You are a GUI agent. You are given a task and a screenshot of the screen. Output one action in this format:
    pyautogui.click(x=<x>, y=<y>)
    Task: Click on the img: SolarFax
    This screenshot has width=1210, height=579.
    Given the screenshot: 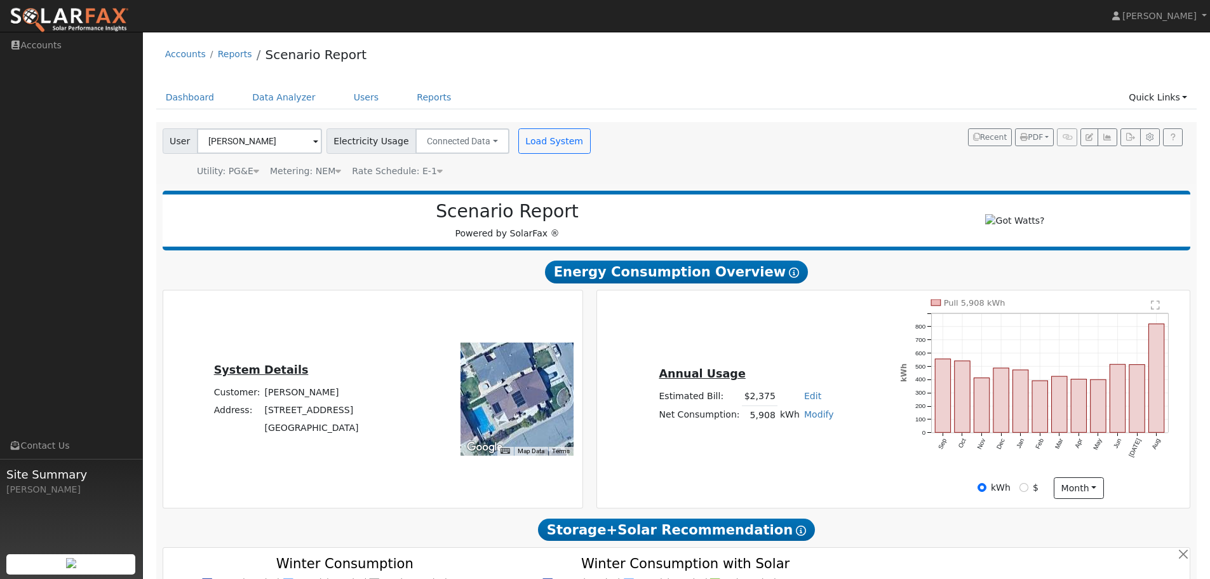 What is the action you would take?
    pyautogui.click(x=69, y=20)
    